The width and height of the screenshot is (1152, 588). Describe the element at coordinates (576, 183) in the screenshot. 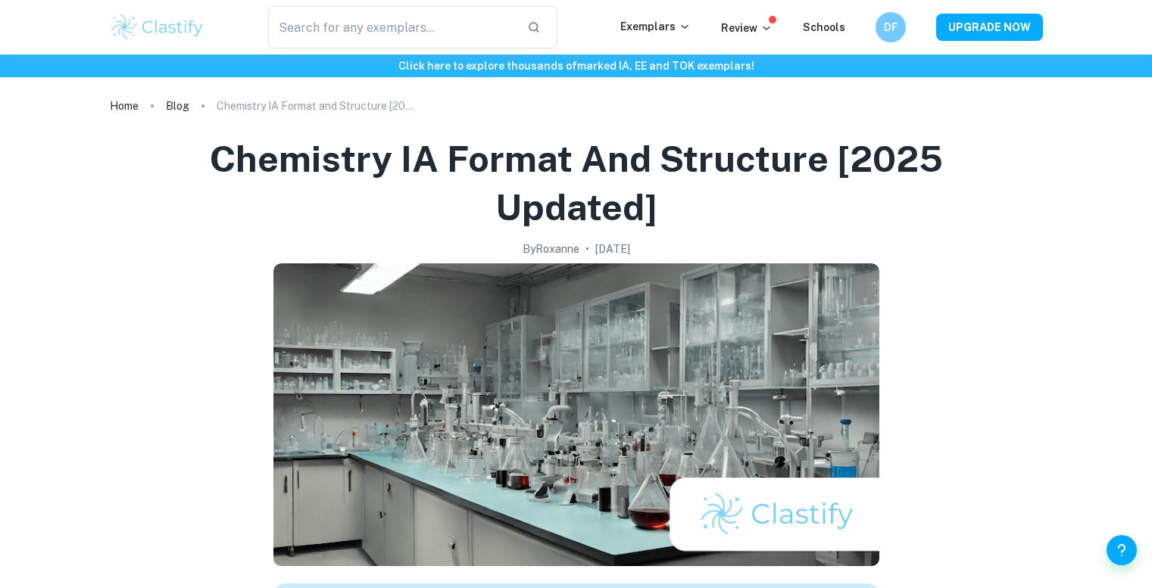

I see `h1: Chemistry IA Format and Structure [2025 updated]` at that location.